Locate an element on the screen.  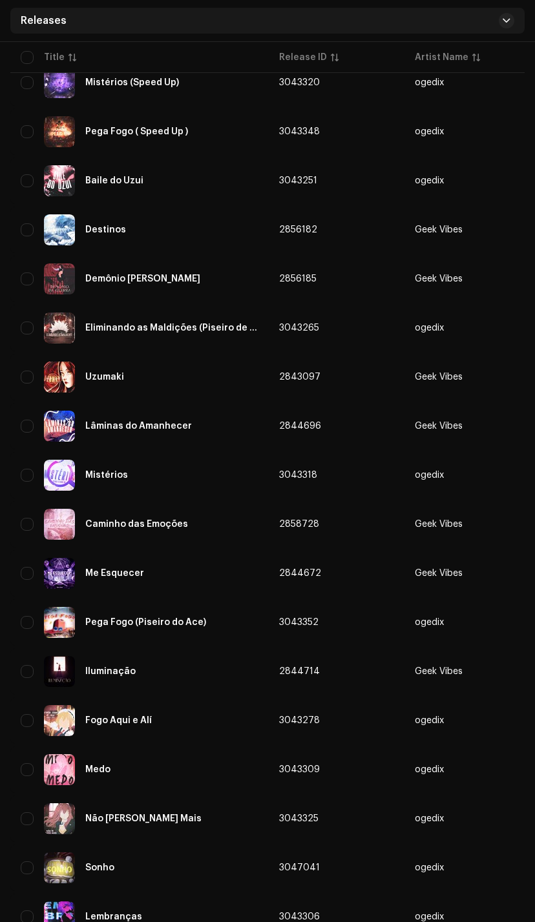
span: 2844714 is located at coordinates (299, 672).